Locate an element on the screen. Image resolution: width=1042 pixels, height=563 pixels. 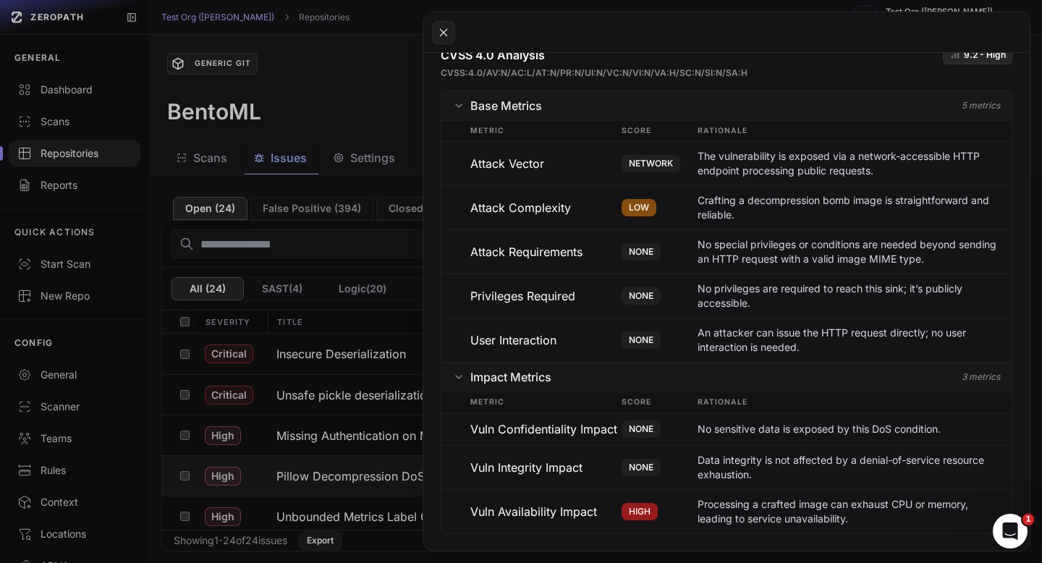
p: An attacker can issue the HTTP request directly; no user interaction is needed. is located at coordinates (849, 340).